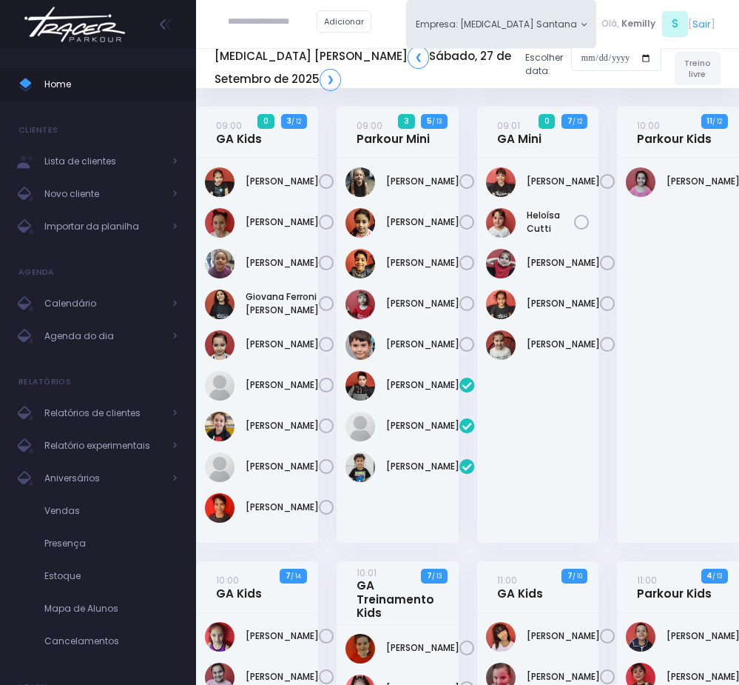 The image size is (739, 685). Describe the element at coordinates (393, 132) in the screenshot. I see `a: 09:00Parkour Mini` at that location.